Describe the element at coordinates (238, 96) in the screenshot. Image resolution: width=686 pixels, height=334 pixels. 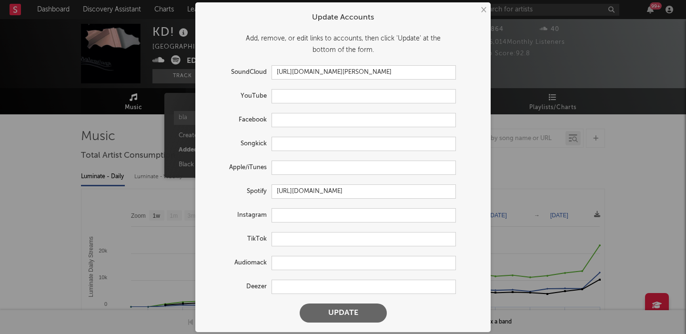
I see `label: YouTube` at that location.